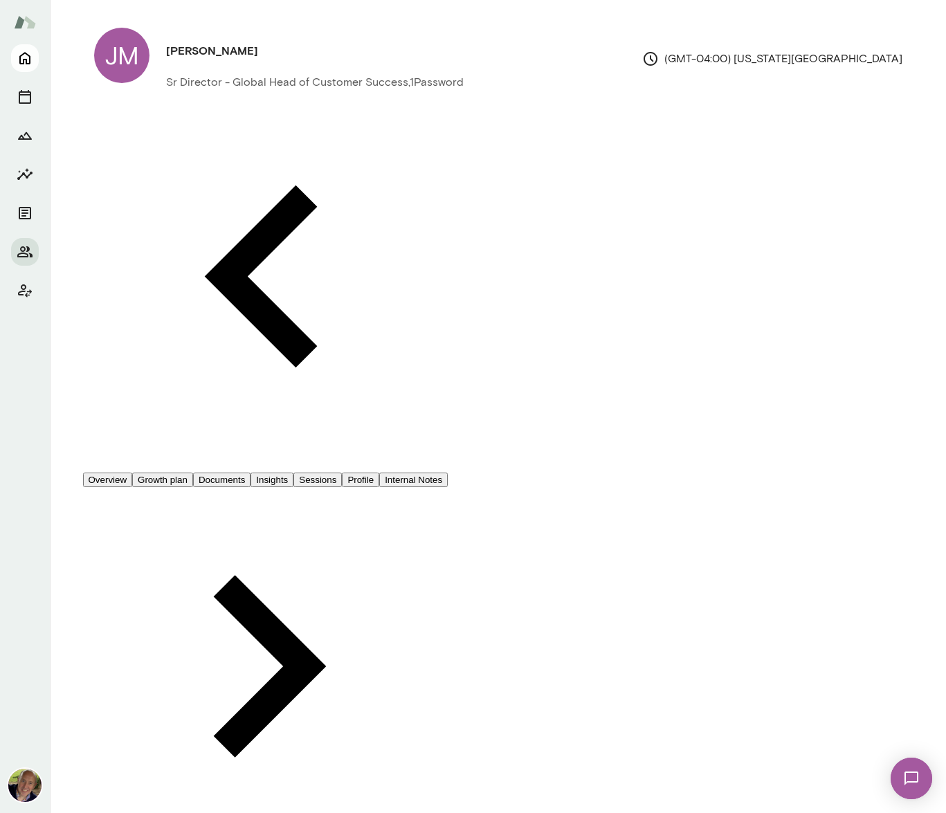 The image size is (946, 813). I want to click on button: Home, so click(25, 58).